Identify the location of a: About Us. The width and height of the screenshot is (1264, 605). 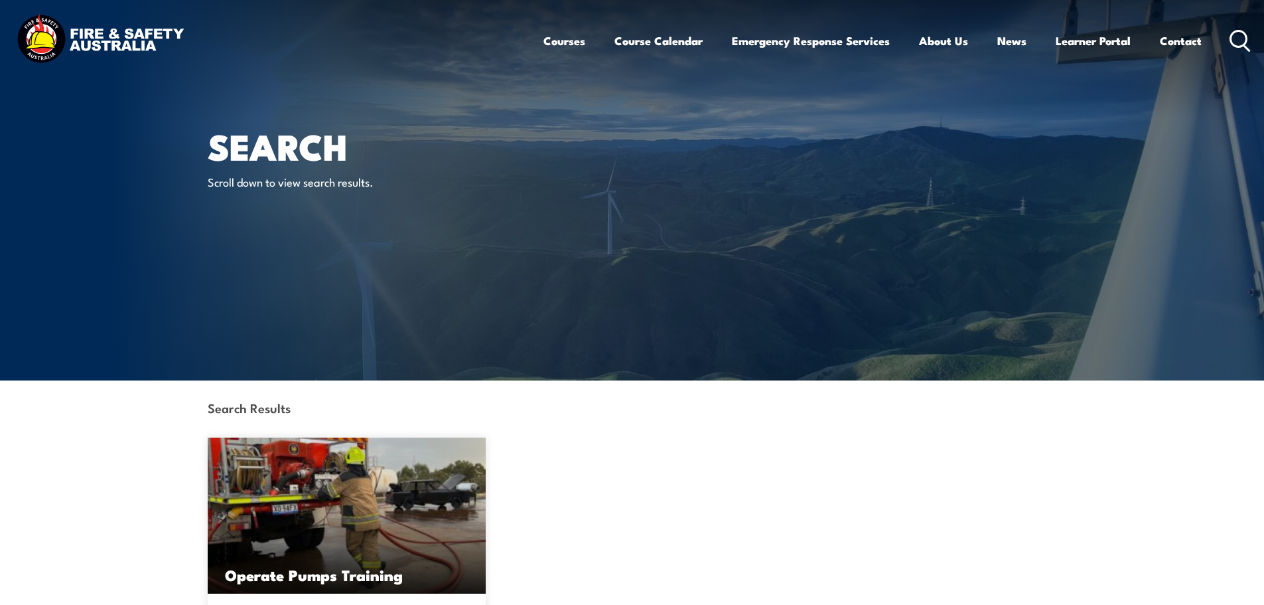
(944, 40).